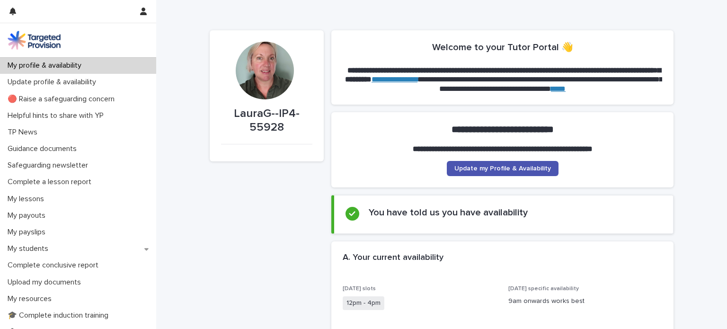 The height and width of the screenshot is (329, 727). I want to click on p: Upload my documents, so click(46, 282).